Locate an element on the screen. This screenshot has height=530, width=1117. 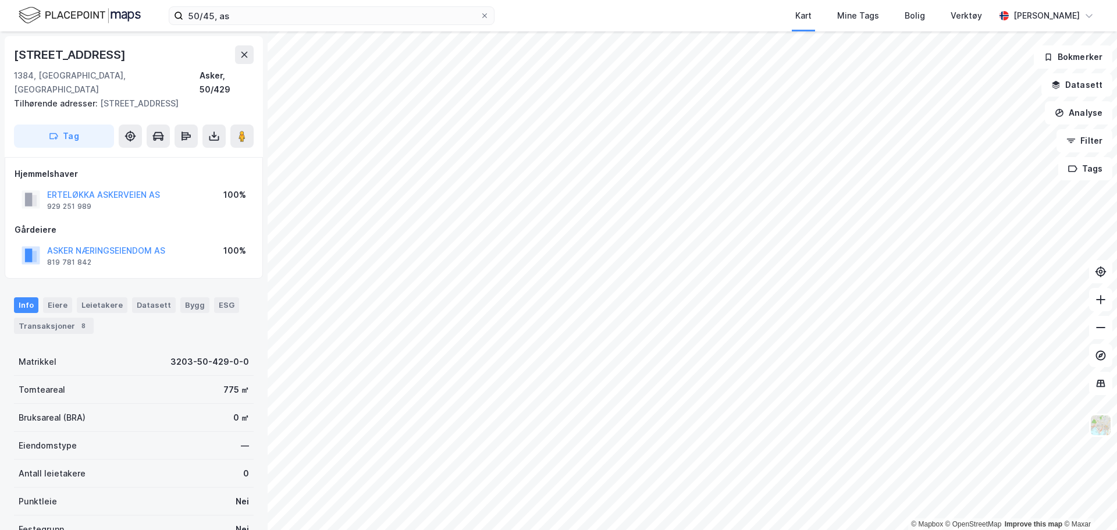
div: 819 781 842 is located at coordinates (69, 262).